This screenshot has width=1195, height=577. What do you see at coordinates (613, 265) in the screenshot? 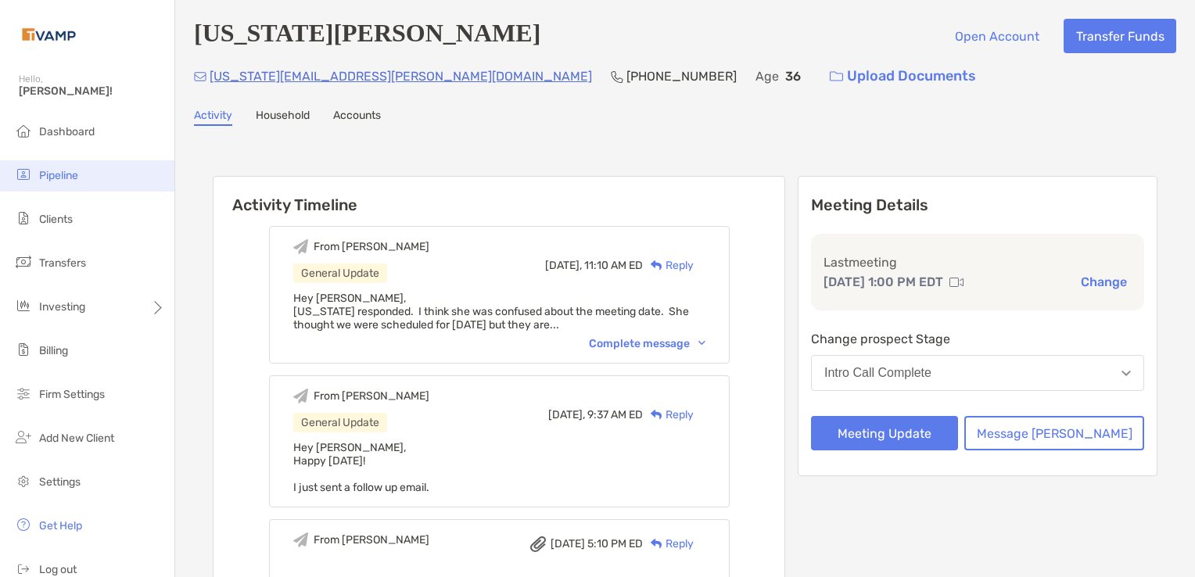
I see `span: 11:10 AM ED` at bounding box center [613, 265].